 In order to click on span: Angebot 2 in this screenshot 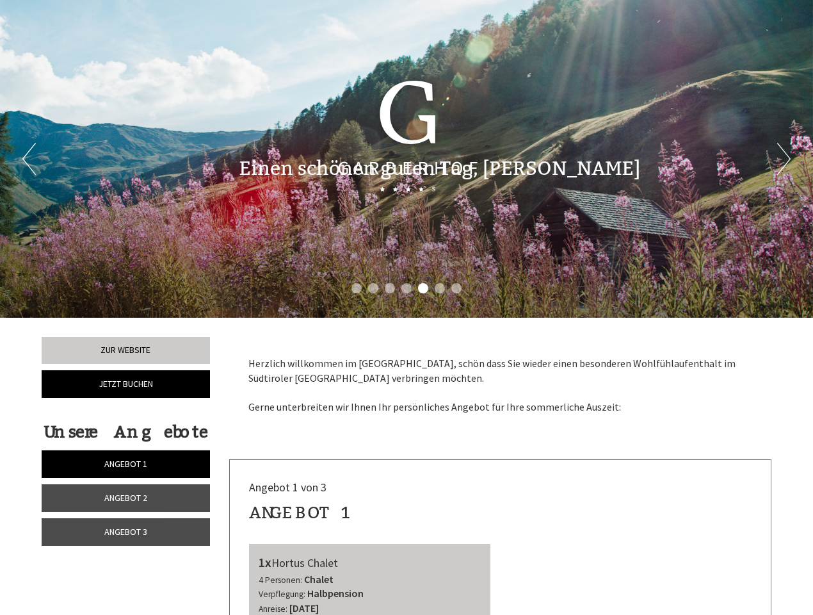, I will do `click(125, 498)`.